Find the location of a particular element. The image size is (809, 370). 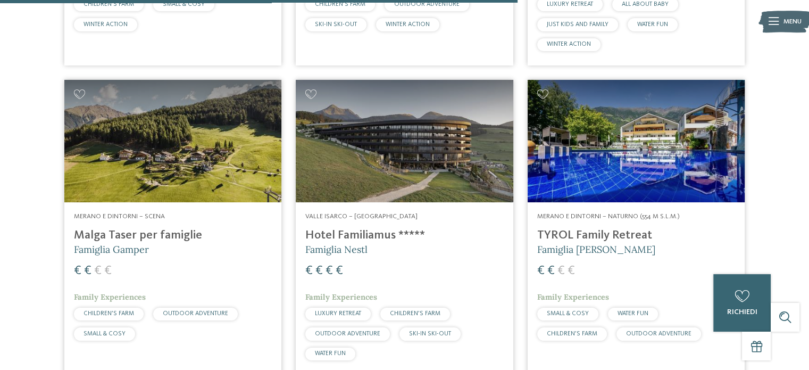

span: ALL ABOUT BABY is located at coordinates (645, 4).